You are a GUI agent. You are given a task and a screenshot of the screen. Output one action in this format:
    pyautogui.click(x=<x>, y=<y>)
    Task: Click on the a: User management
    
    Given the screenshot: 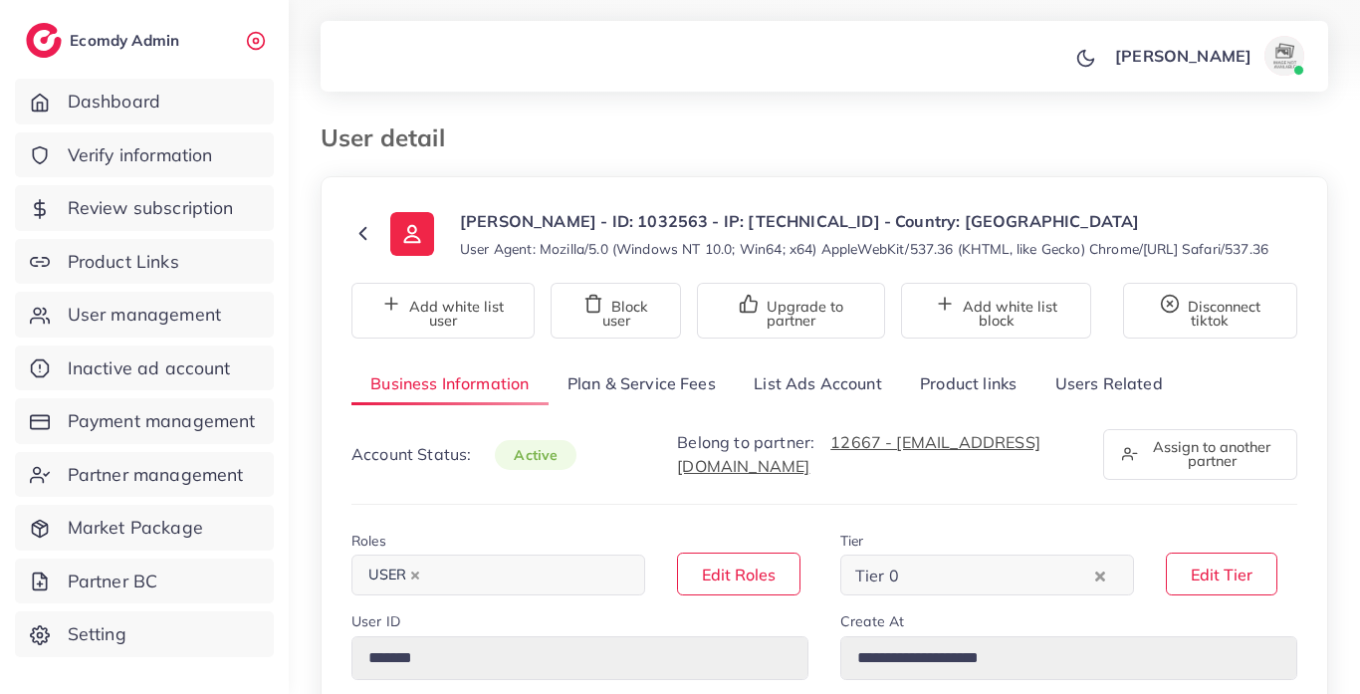 What is the action you would take?
    pyautogui.click(x=144, y=315)
    